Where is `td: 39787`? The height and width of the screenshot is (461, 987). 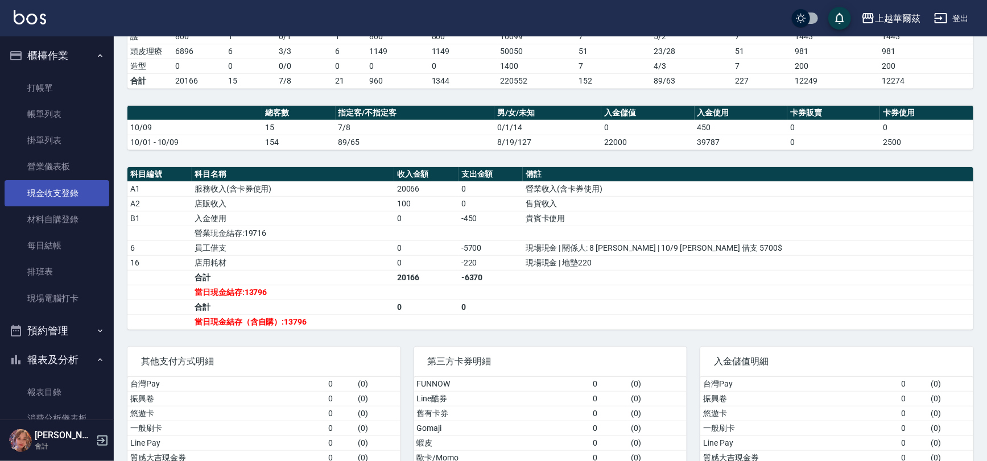
td: 39787 is located at coordinates (740, 142).